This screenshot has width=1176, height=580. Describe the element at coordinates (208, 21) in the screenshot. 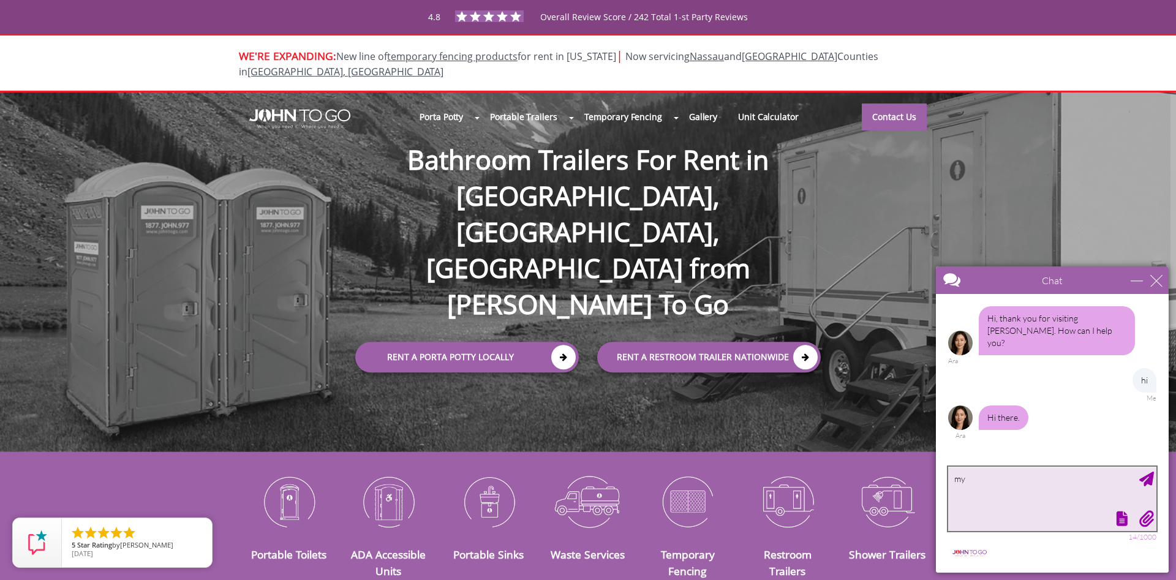

I see `div: minimize` at that location.